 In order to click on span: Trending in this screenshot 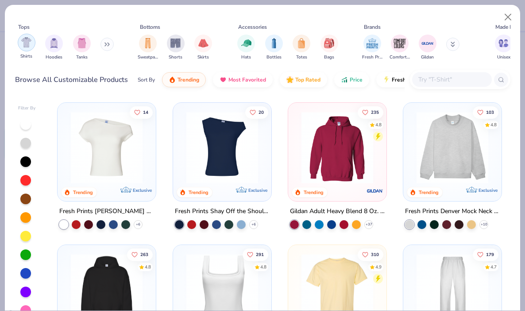, I will do `click(188, 80)`.